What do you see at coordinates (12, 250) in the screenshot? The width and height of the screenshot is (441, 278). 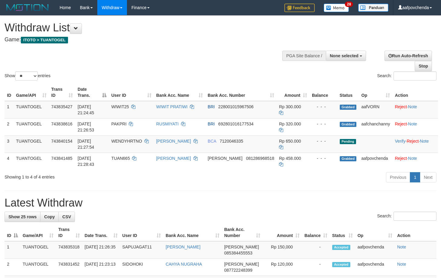 I see `td: 1` at bounding box center [12, 250].